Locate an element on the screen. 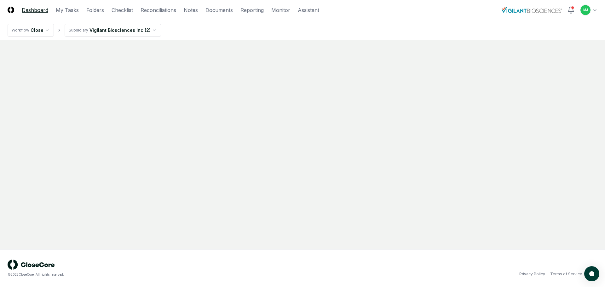 The image size is (605, 287). span: MJ is located at coordinates (586, 10).